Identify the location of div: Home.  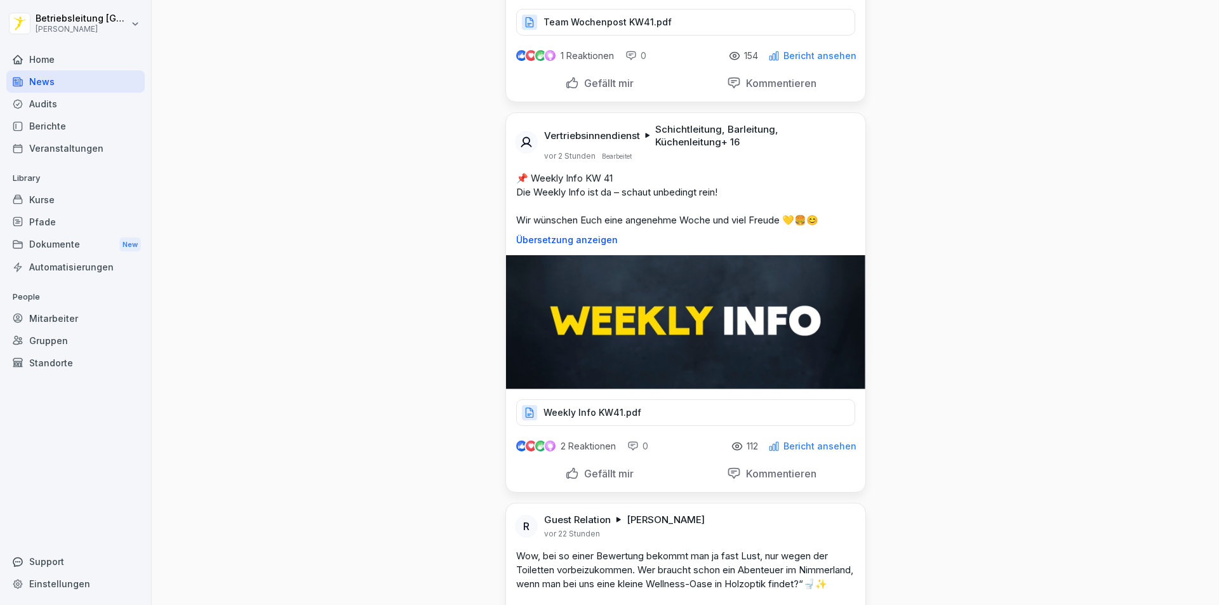
(76, 59).